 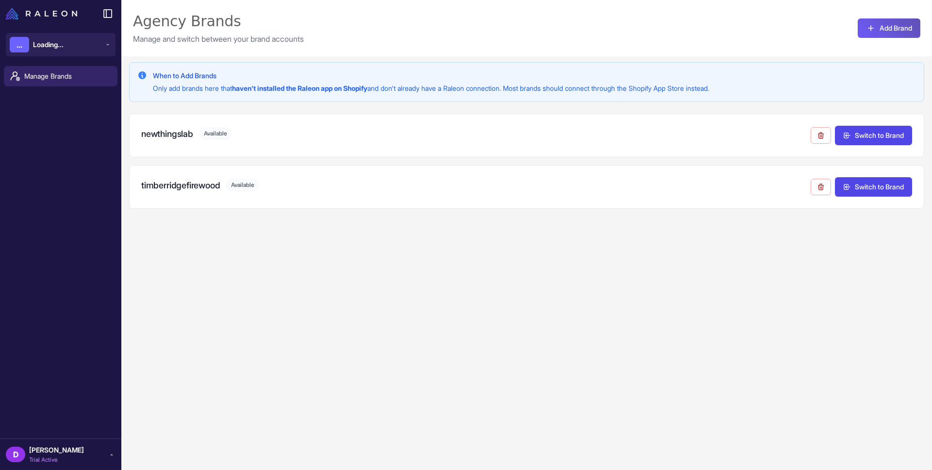 What do you see at coordinates (889, 28) in the screenshot?
I see `button: Add Brand` at bounding box center [889, 28].